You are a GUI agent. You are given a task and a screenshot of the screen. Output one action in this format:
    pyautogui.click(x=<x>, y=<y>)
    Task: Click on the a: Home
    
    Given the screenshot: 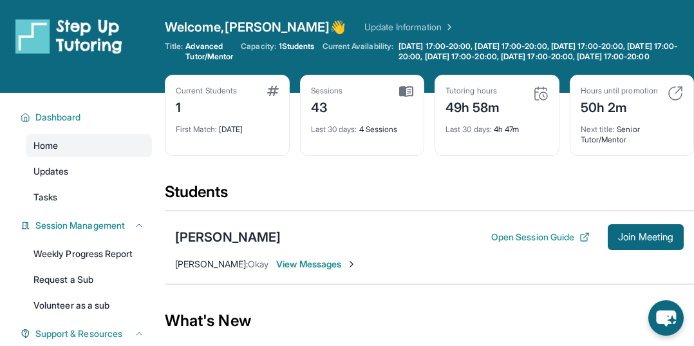 What is the action you would take?
    pyautogui.click(x=89, y=146)
    